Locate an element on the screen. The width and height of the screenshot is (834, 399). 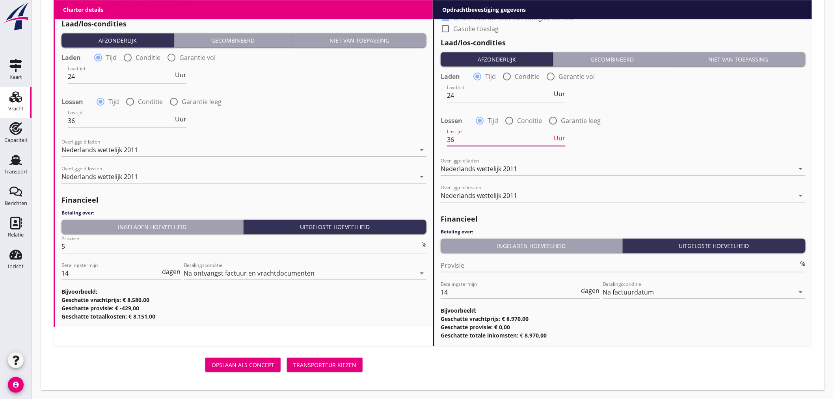
div: Opslaan als concept is located at coordinates (243, 364).